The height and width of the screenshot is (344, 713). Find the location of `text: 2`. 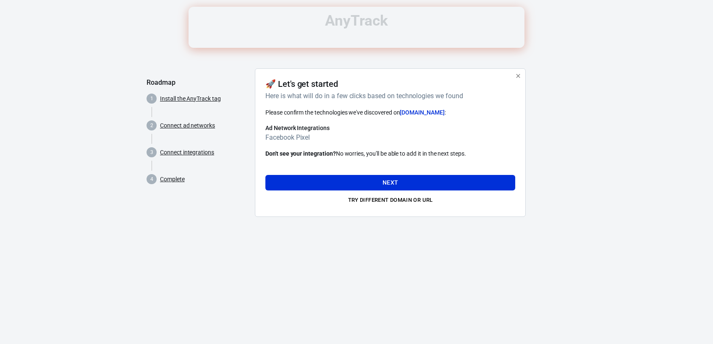

text: 2 is located at coordinates (152, 126).